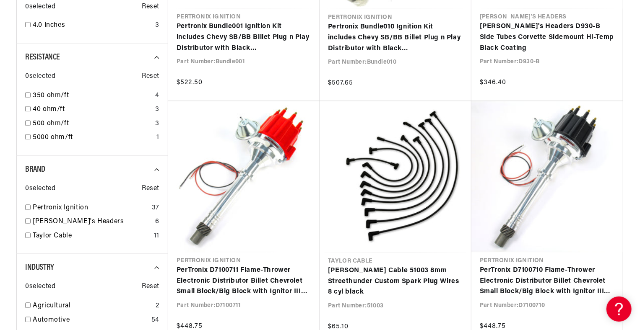 This screenshot has width=640, height=330. What do you see at coordinates (92, 26) in the screenshot?
I see `a: 4.0 Inches` at bounding box center [92, 26].